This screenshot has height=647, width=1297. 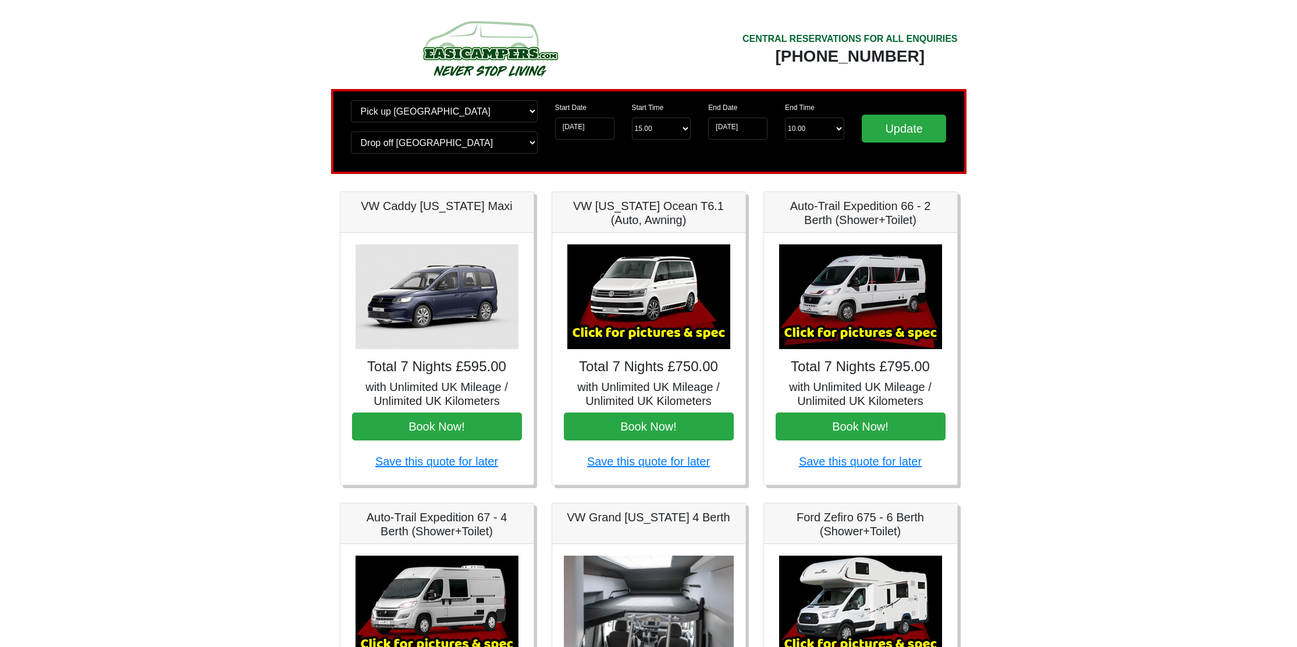 I want to click on img: VW Caddy California Maxi, so click(x=437, y=297).